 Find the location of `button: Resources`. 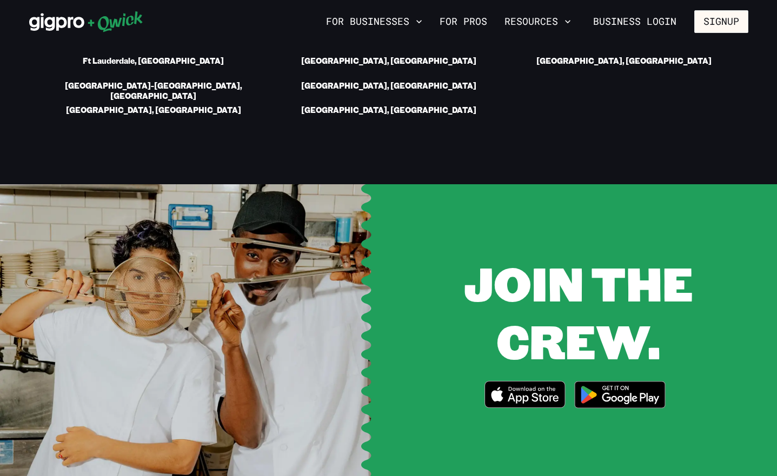

button: Resources is located at coordinates (538, 22).